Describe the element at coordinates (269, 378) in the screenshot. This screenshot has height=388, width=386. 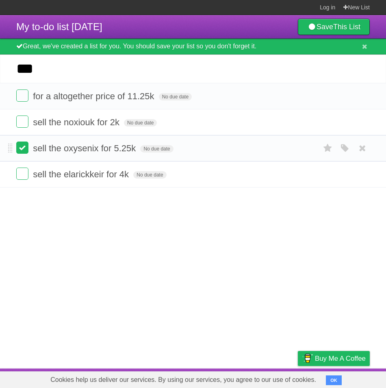
I see `a: Terms` at that location.